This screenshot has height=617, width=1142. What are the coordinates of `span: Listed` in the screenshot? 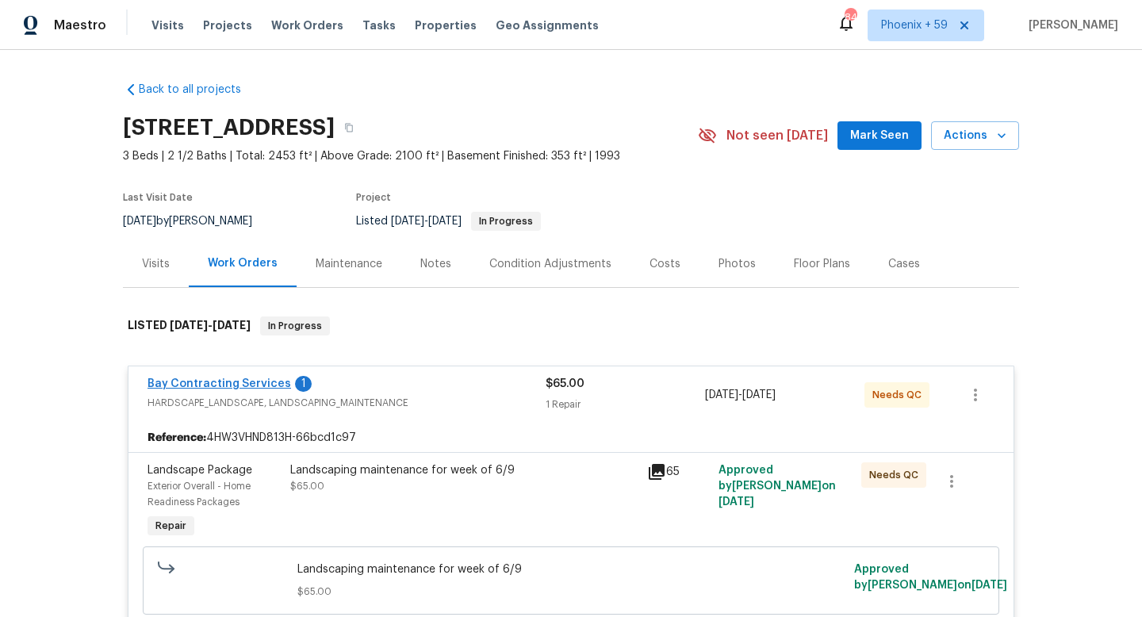 It's located at (448, 221).